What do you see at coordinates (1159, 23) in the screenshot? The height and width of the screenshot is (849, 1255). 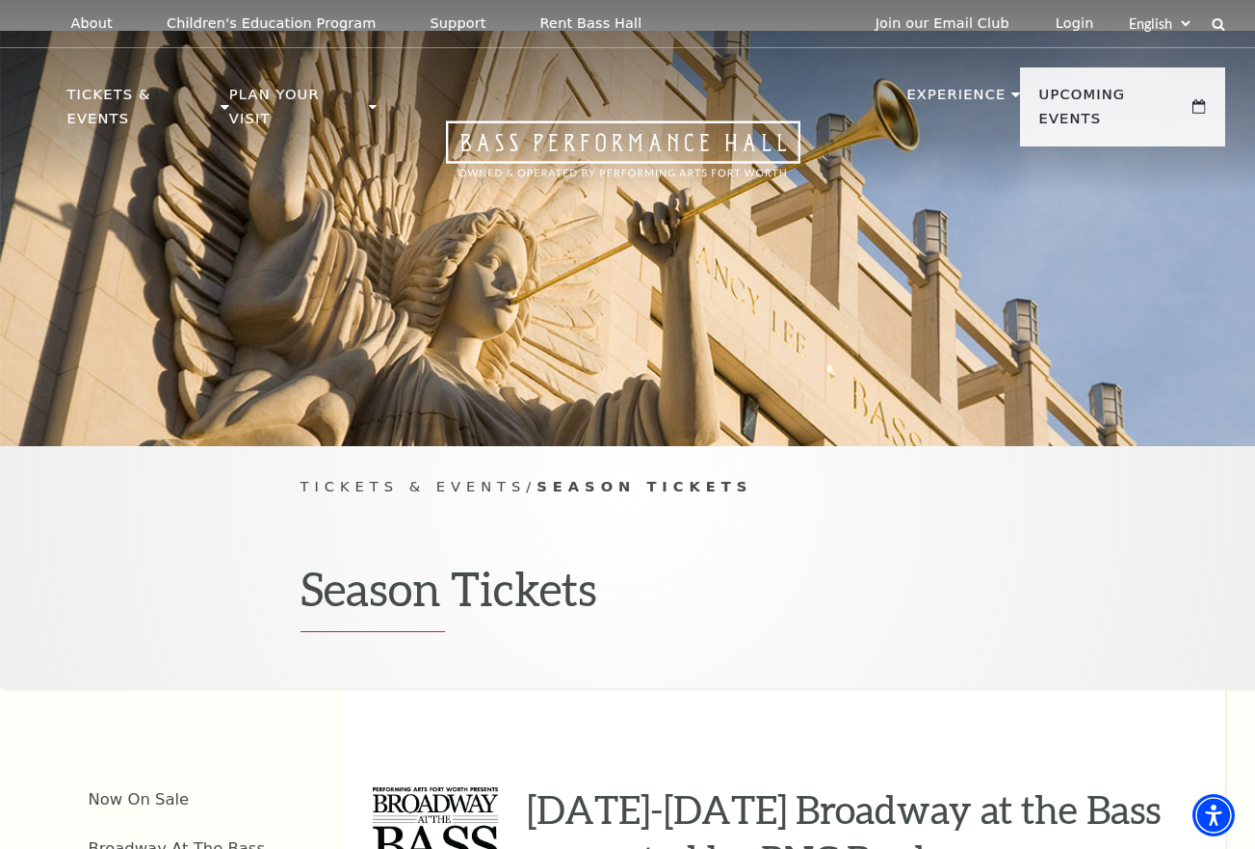 I see `select: Select:` at bounding box center [1159, 23].